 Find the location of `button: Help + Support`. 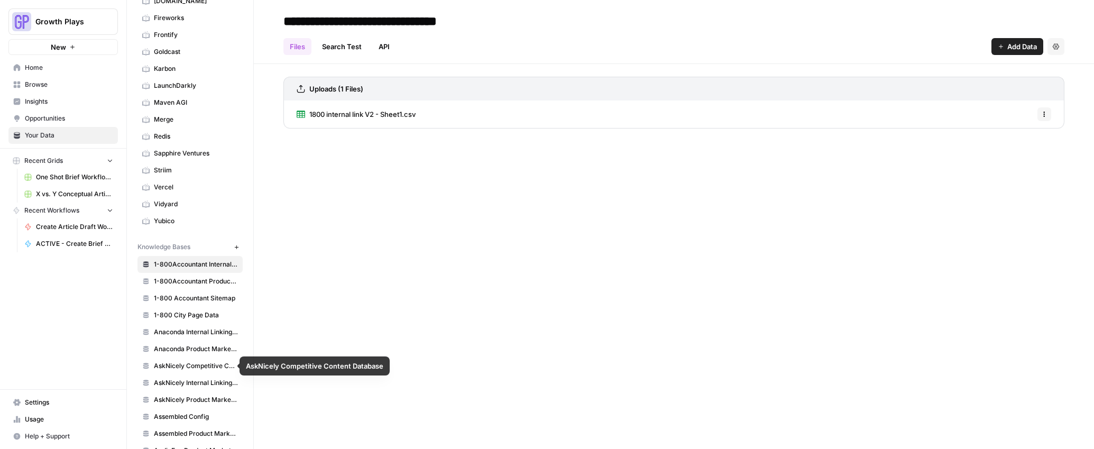

button: Help + Support is located at coordinates (63, 436).